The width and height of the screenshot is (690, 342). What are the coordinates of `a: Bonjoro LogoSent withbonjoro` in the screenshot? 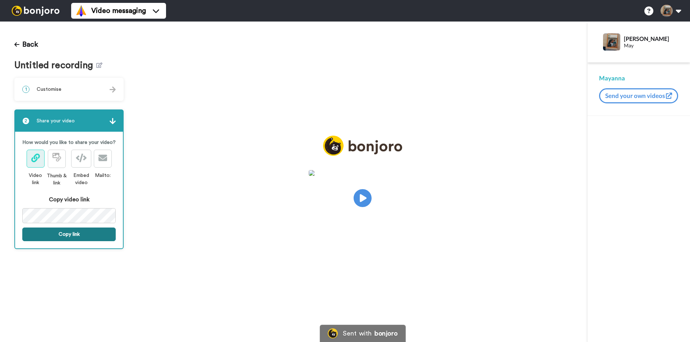 It's located at (362, 334).